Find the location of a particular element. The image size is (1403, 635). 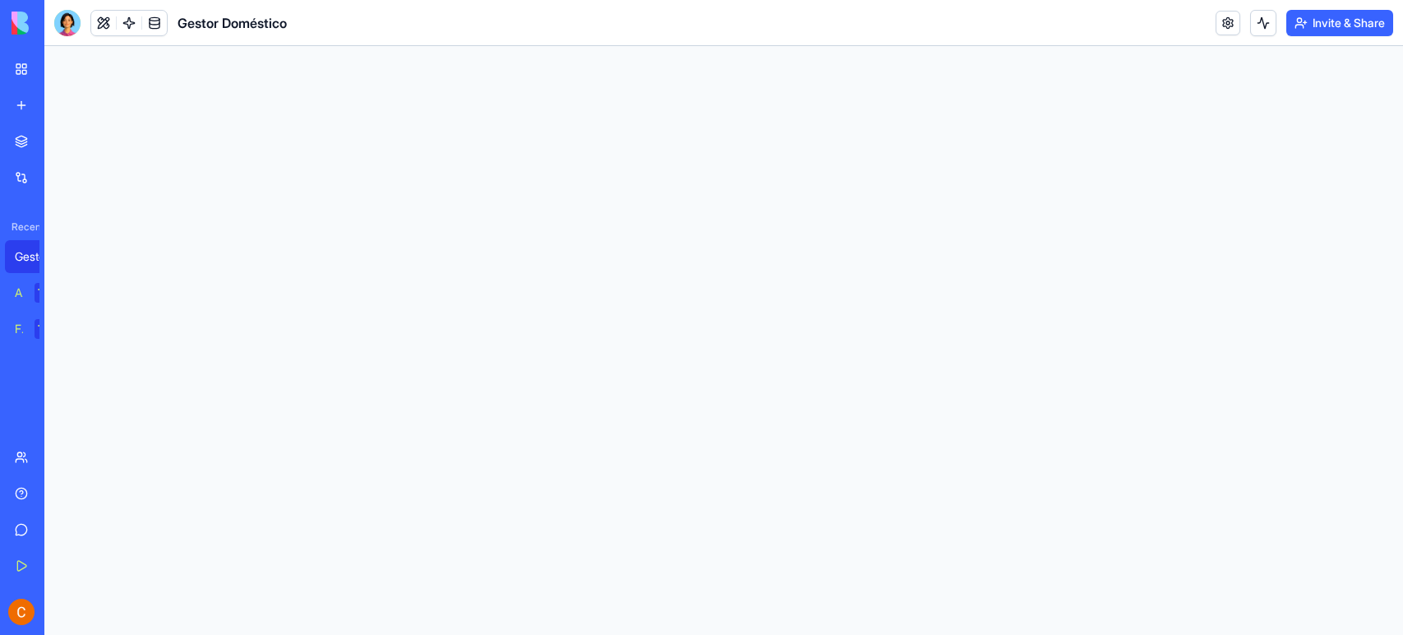

div: Gestor Doméstico is located at coordinates (38, 257).